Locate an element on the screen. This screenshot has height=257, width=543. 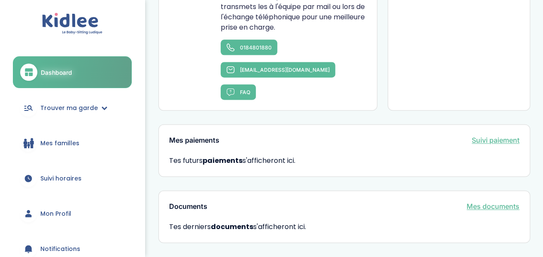
a: 0184801880 is located at coordinates (249, 47).